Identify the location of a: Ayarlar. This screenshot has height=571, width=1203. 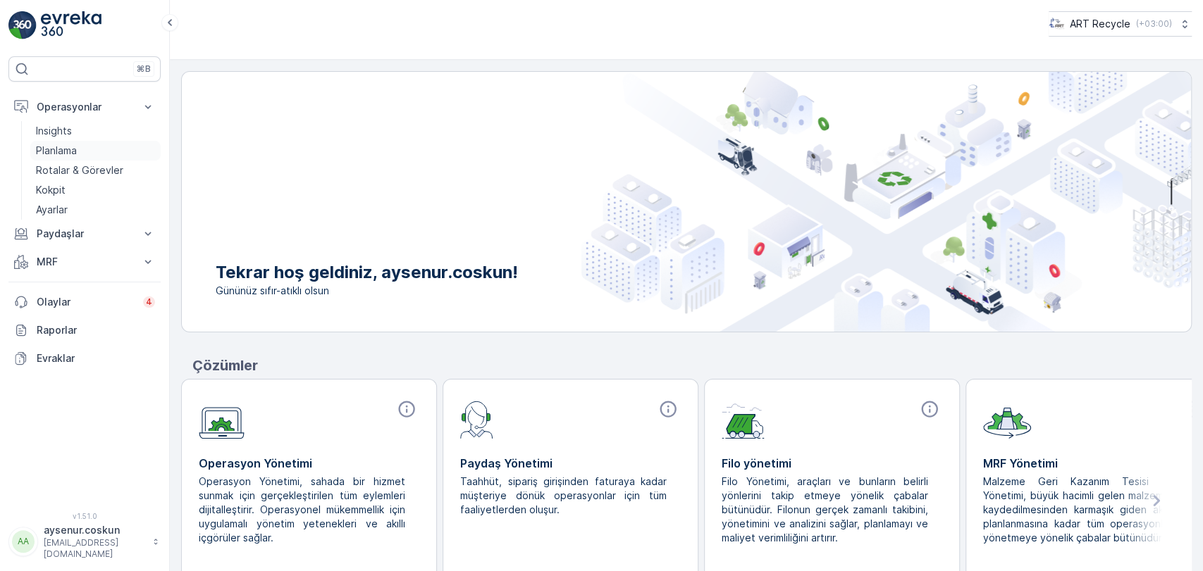
(95, 210).